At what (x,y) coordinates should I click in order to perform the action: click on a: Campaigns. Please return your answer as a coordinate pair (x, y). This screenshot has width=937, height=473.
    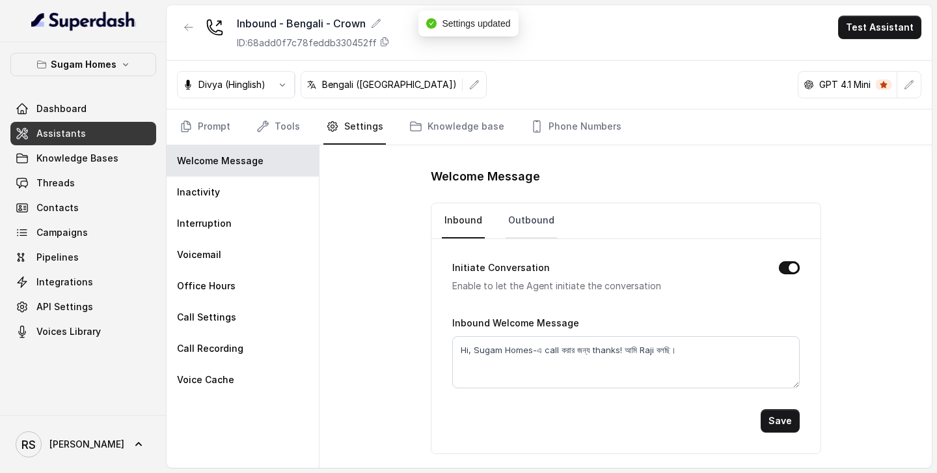
    Looking at the image, I should click on (83, 232).